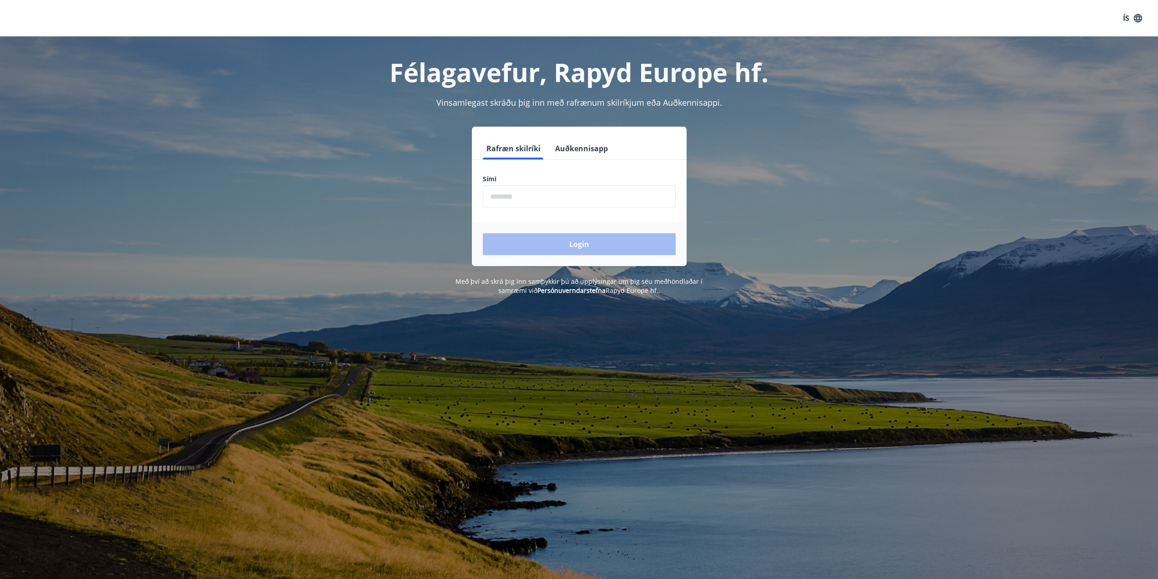 The width and height of the screenshot is (1158, 579). What do you see at coordinates (579, 179) in the screenshot?
I see `label: Sími` at bounding box center [579, 179].